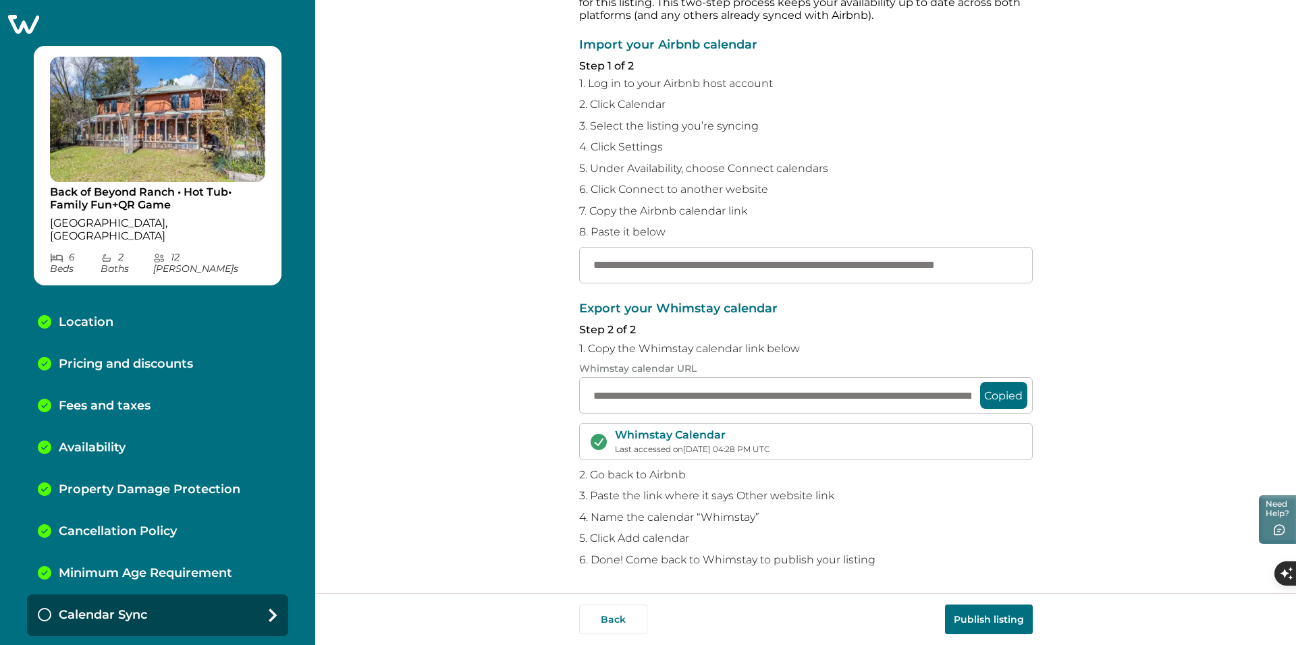  I want to click on p: Property Damage Protection, so click(149, 490).